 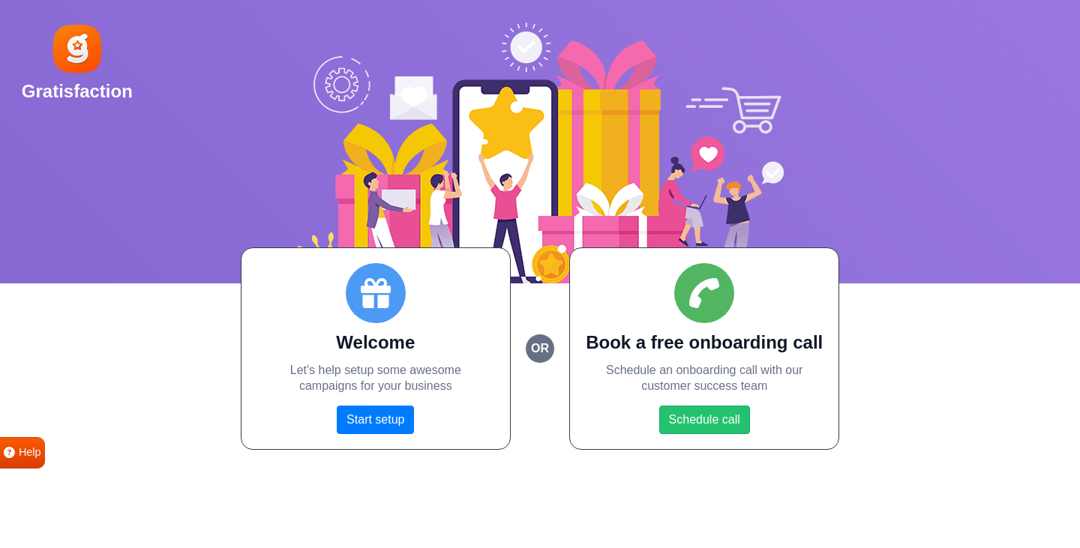 I want to click on h2: Gratisfaction, so click(x=77, y=91).